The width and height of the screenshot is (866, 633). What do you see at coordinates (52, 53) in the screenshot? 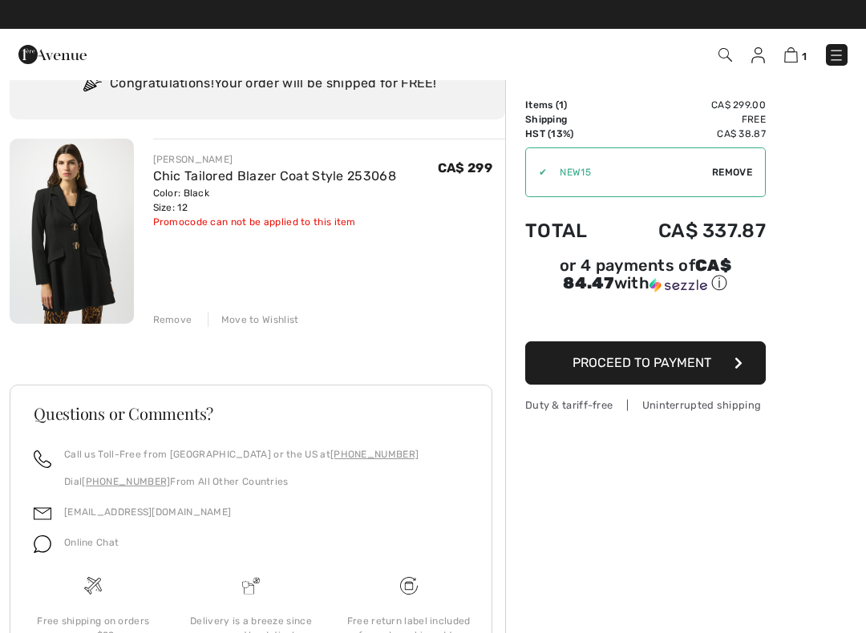
I see `a: 1ère Avenue` at bounding box center [52, 53].